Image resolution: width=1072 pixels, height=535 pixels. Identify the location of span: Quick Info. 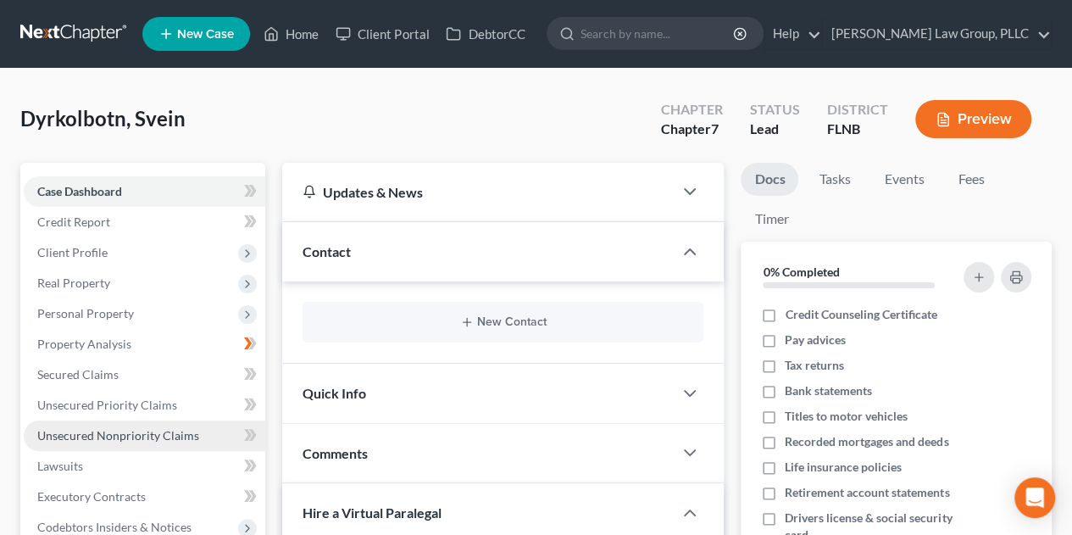
(334, 392).